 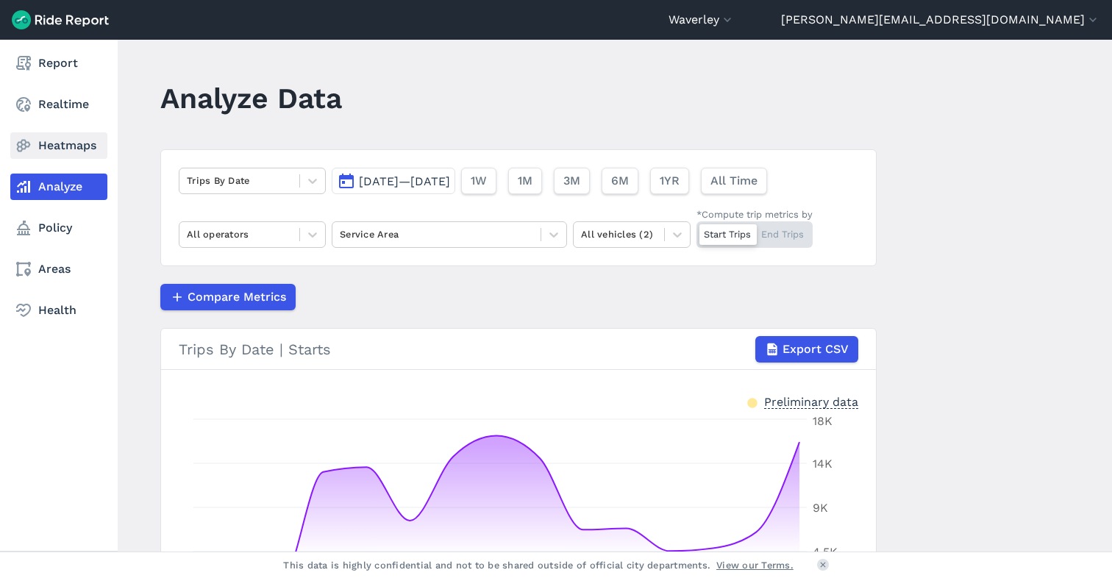 What do you see at coordinates (734, 181) in the screenshot?
I see `button: All Time` at bounding box center [734, 181].